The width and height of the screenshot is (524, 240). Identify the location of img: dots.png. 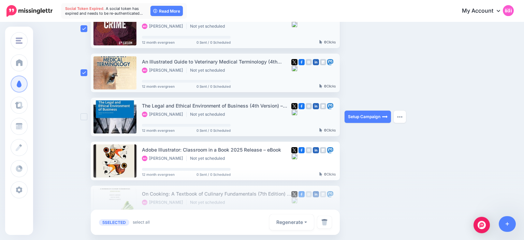
(399, 117).